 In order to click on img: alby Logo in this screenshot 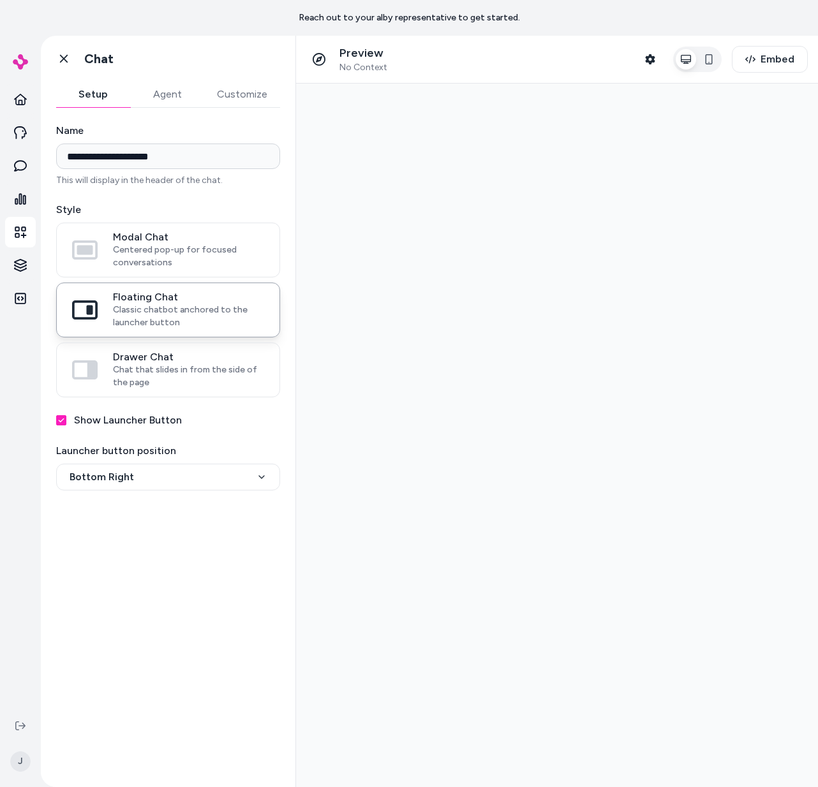, I will do `click(20, 62)`.